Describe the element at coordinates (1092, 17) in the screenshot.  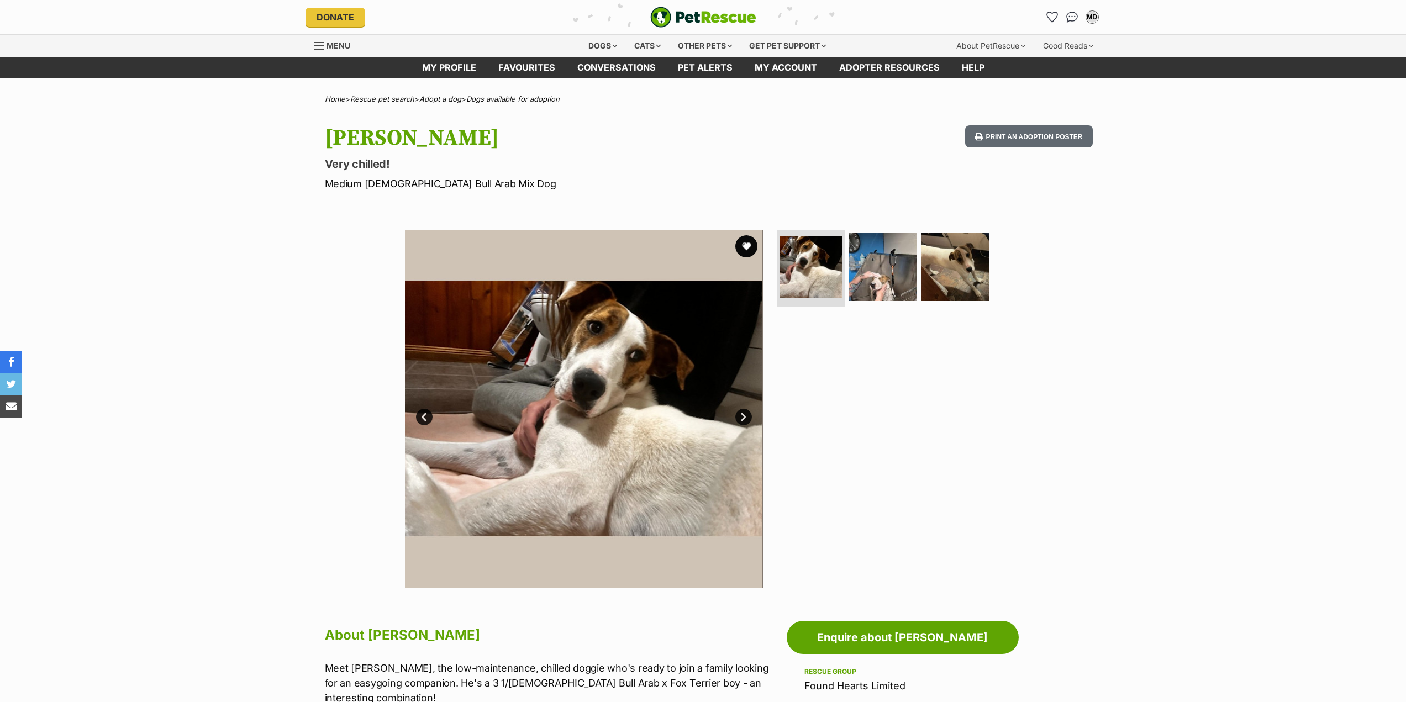
I see `button: My account` at that location.